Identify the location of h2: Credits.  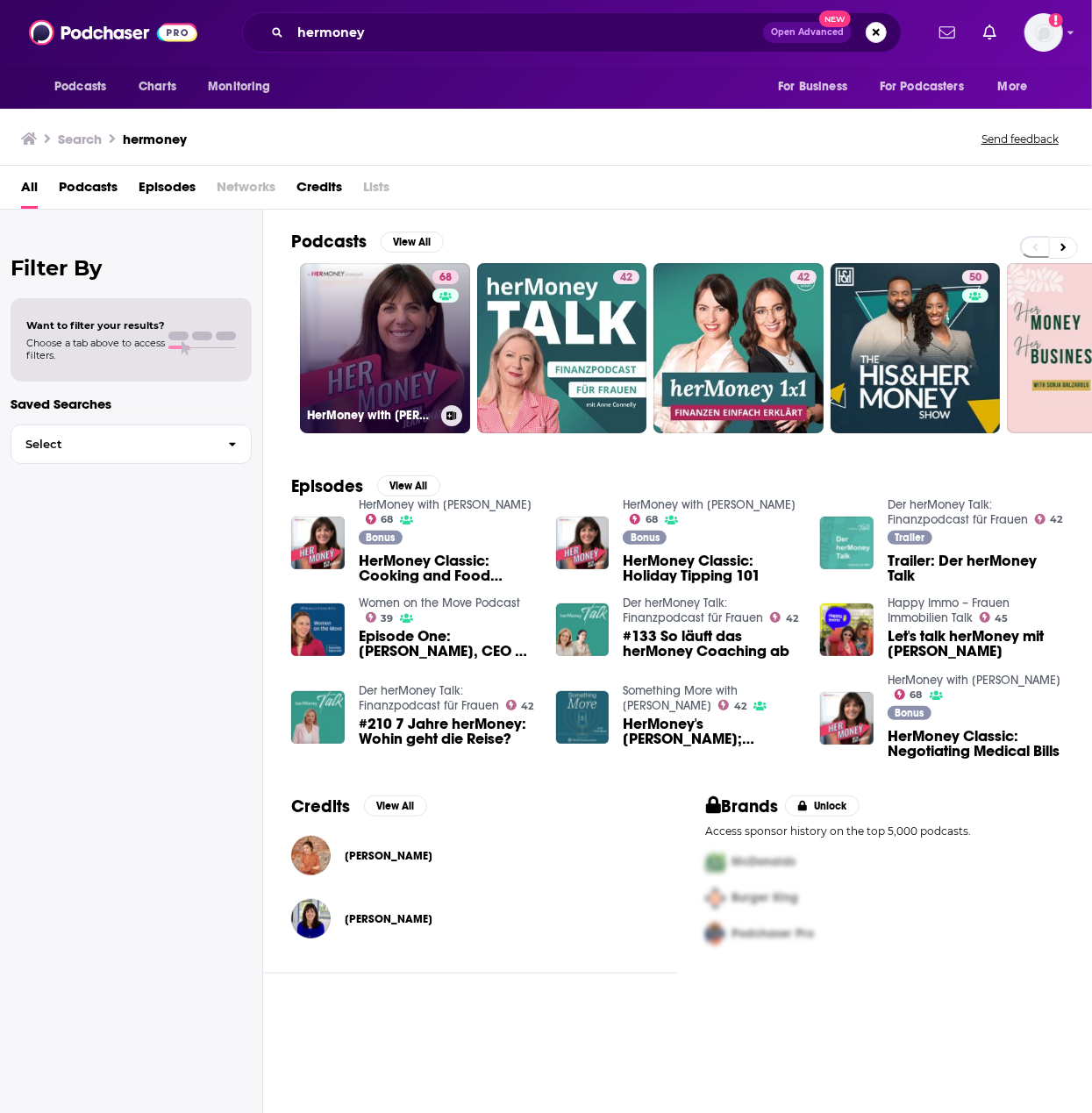
(320, 806).